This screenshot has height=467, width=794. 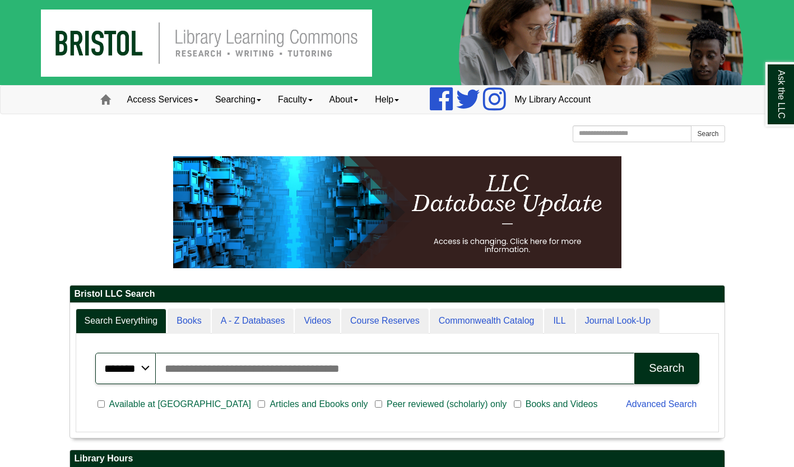 What do you see at coordinates (387, 100) in the screenshot?
I see `a: Help` at bounding box center [387, 100].